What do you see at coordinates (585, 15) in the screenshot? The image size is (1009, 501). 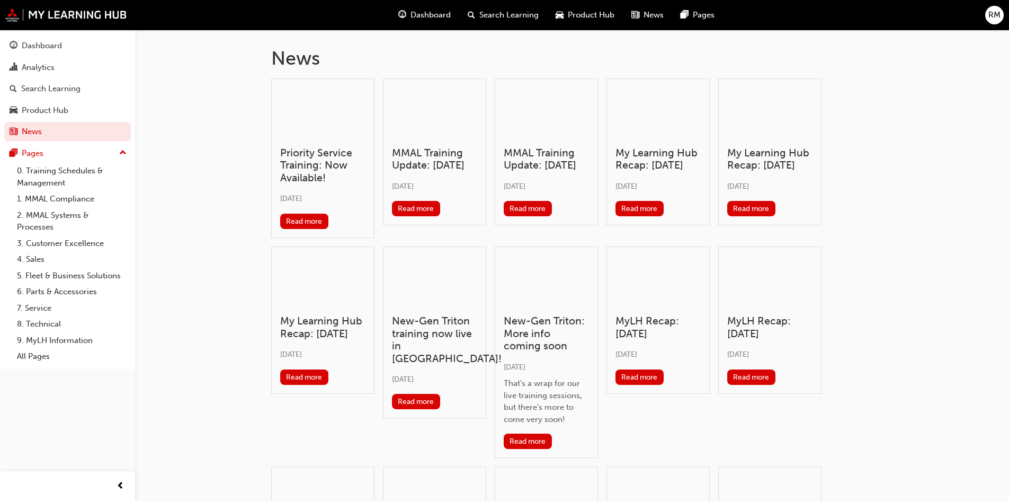 I see `a: car-iconProduct Hub` at bounding box center [585, 15].